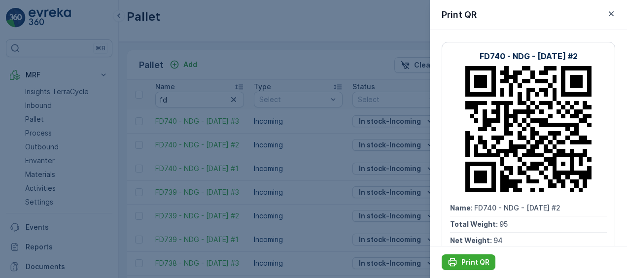  What do you see at coordinates (468, 262) in the screenshot?
I see `button: Print QR` at bounding box center [468, 262].